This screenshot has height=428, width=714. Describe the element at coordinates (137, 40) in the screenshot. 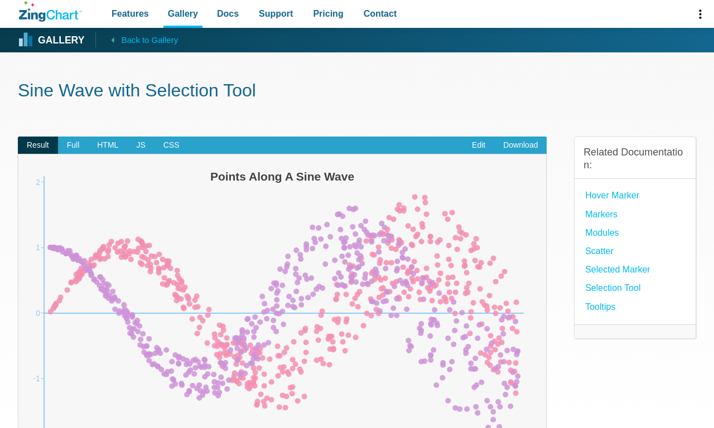

I see `a: Back to Gallery` at that location.